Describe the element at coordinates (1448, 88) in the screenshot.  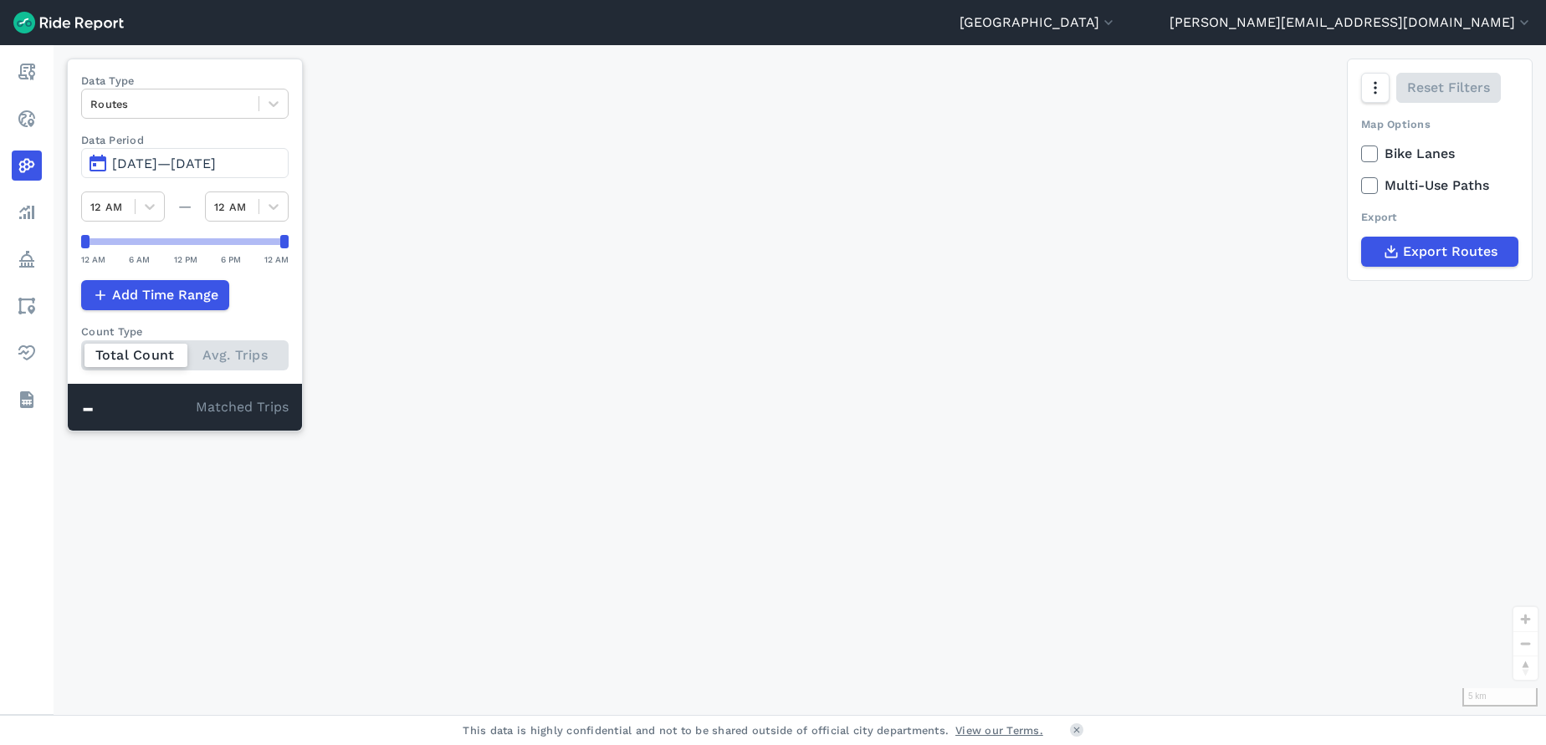
I see `span: Reset Filters` at that location.